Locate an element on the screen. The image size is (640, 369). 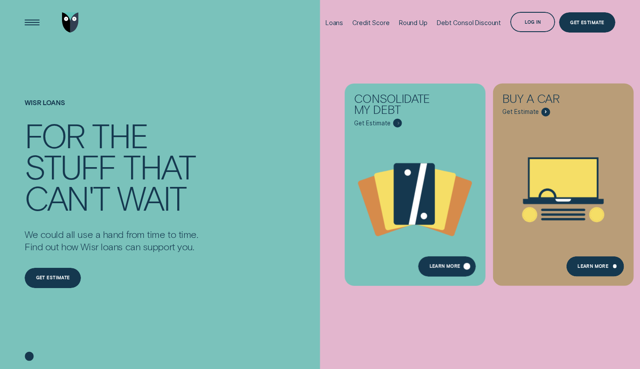
div: Credit Score is located at coordinates (371, 22).